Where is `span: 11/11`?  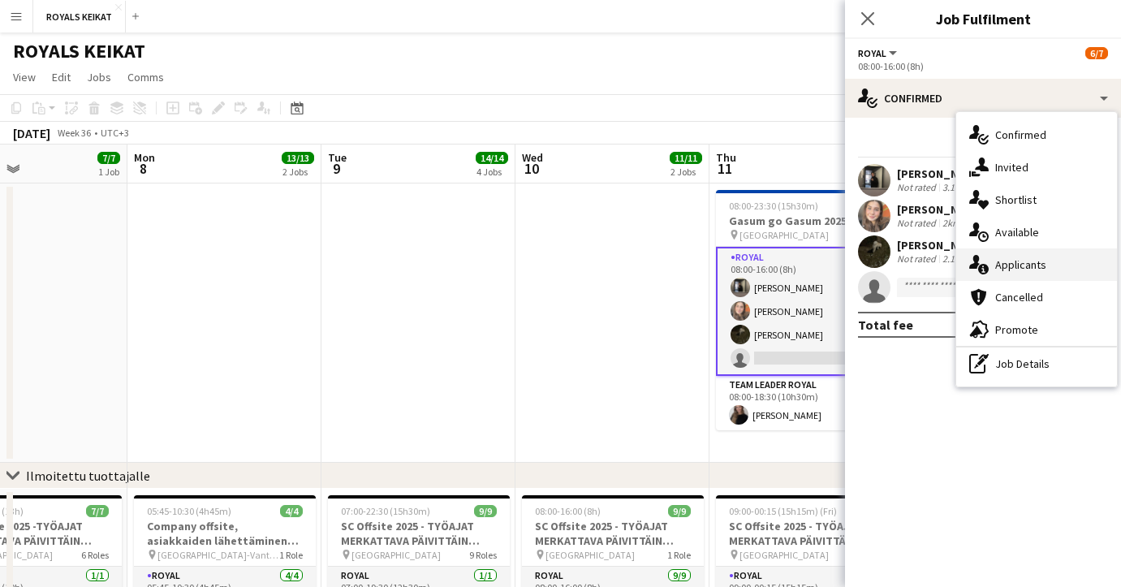
span: 11/11 is located at coordinates (686, 158).